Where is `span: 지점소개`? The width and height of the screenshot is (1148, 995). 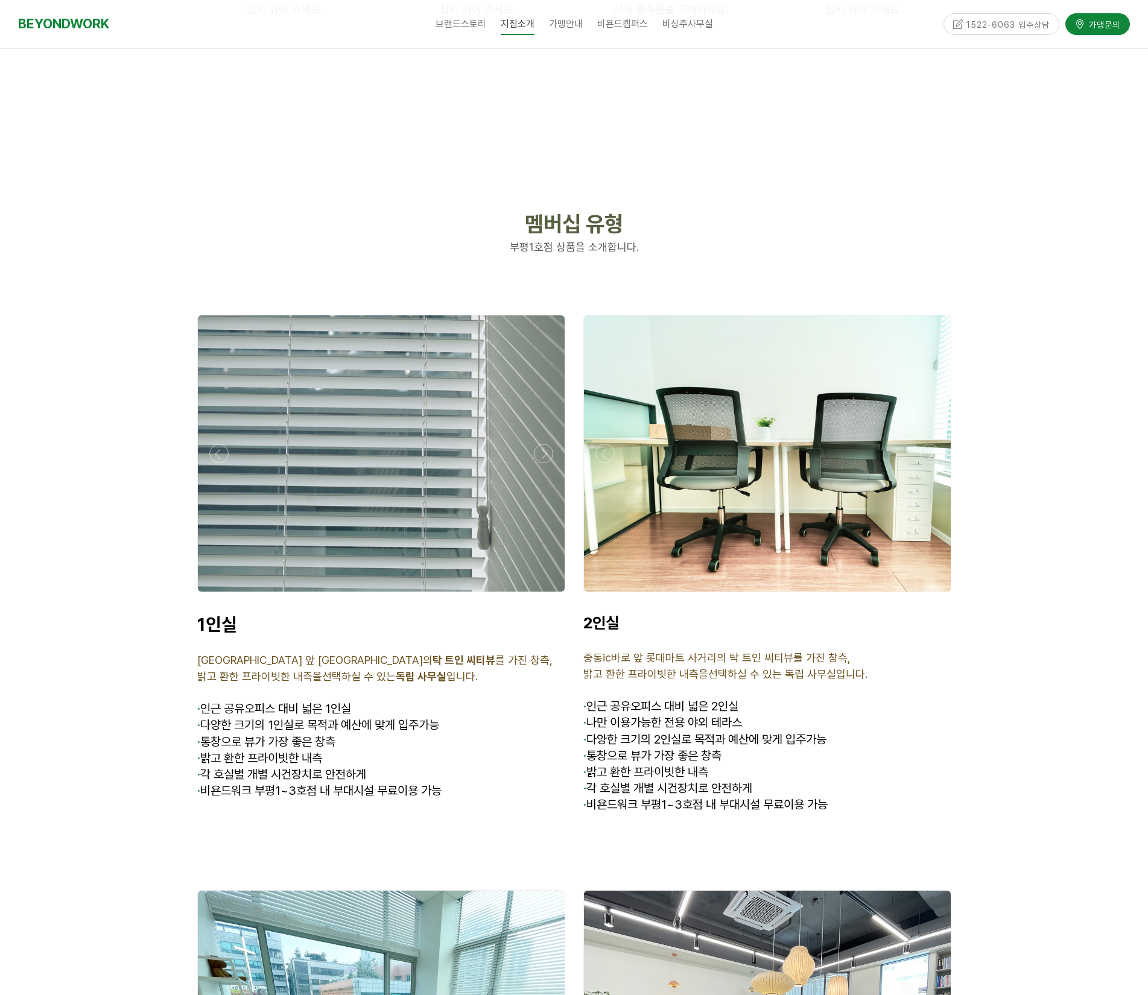 span: 지점소개 is located at coordinates (518, 24).